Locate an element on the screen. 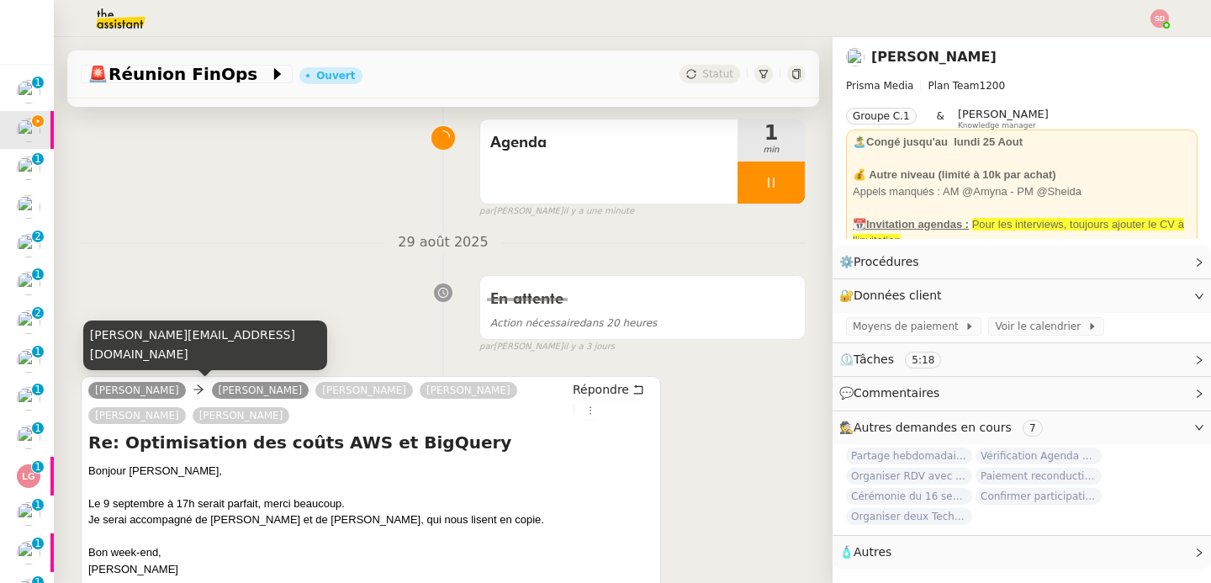 This screenshot has height=583, width=1211. span: 1200 is located at coordinates (992, 86).